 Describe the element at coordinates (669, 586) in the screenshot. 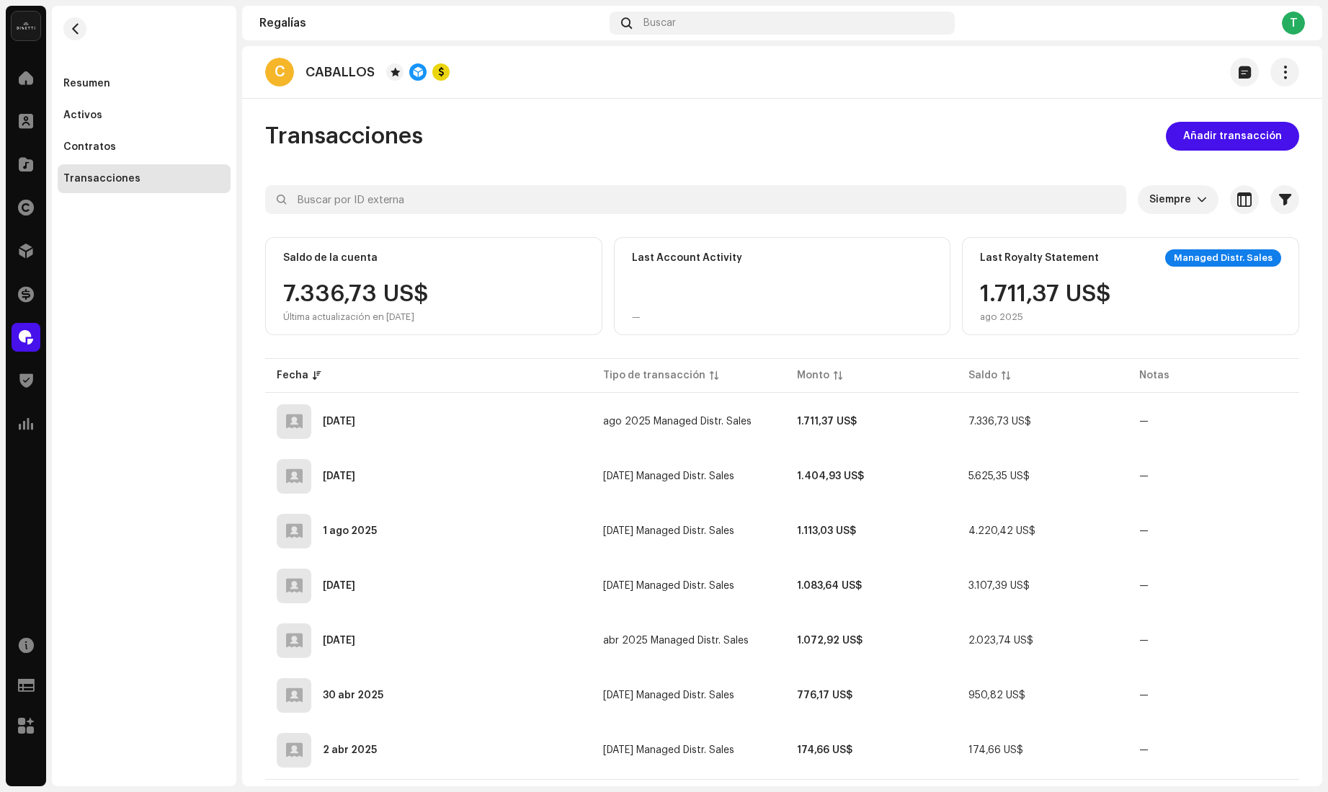

I see `span: may 2025 Managed Distr. Sales` at that location.